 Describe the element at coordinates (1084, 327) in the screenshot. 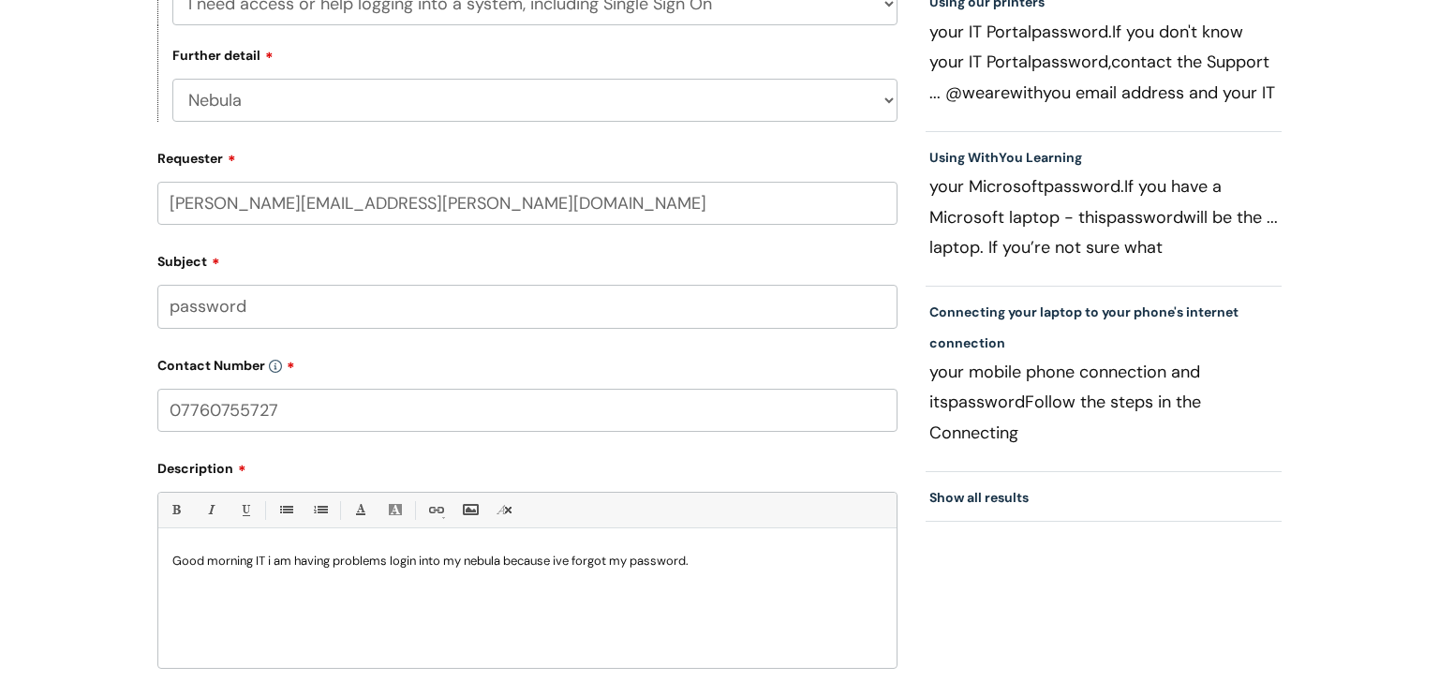

I see `a: Connecting your laptop to your phone's internet connection` at that location.